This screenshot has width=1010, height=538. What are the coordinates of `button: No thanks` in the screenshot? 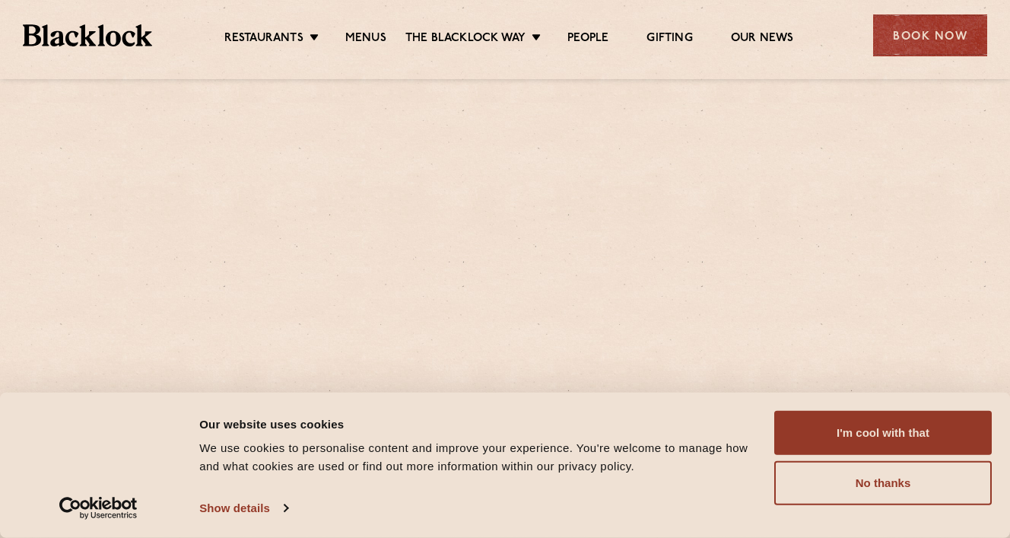 It's located at (883, 483).